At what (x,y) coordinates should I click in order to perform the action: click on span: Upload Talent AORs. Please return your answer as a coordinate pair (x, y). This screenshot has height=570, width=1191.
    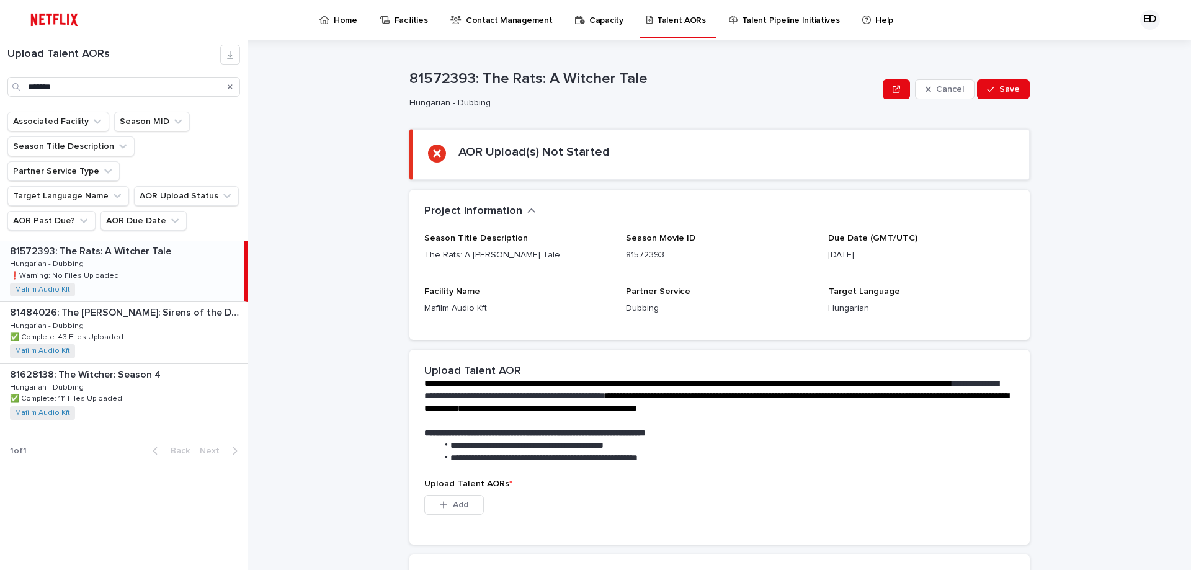
    Looking at the image, I should click on (468, 484).